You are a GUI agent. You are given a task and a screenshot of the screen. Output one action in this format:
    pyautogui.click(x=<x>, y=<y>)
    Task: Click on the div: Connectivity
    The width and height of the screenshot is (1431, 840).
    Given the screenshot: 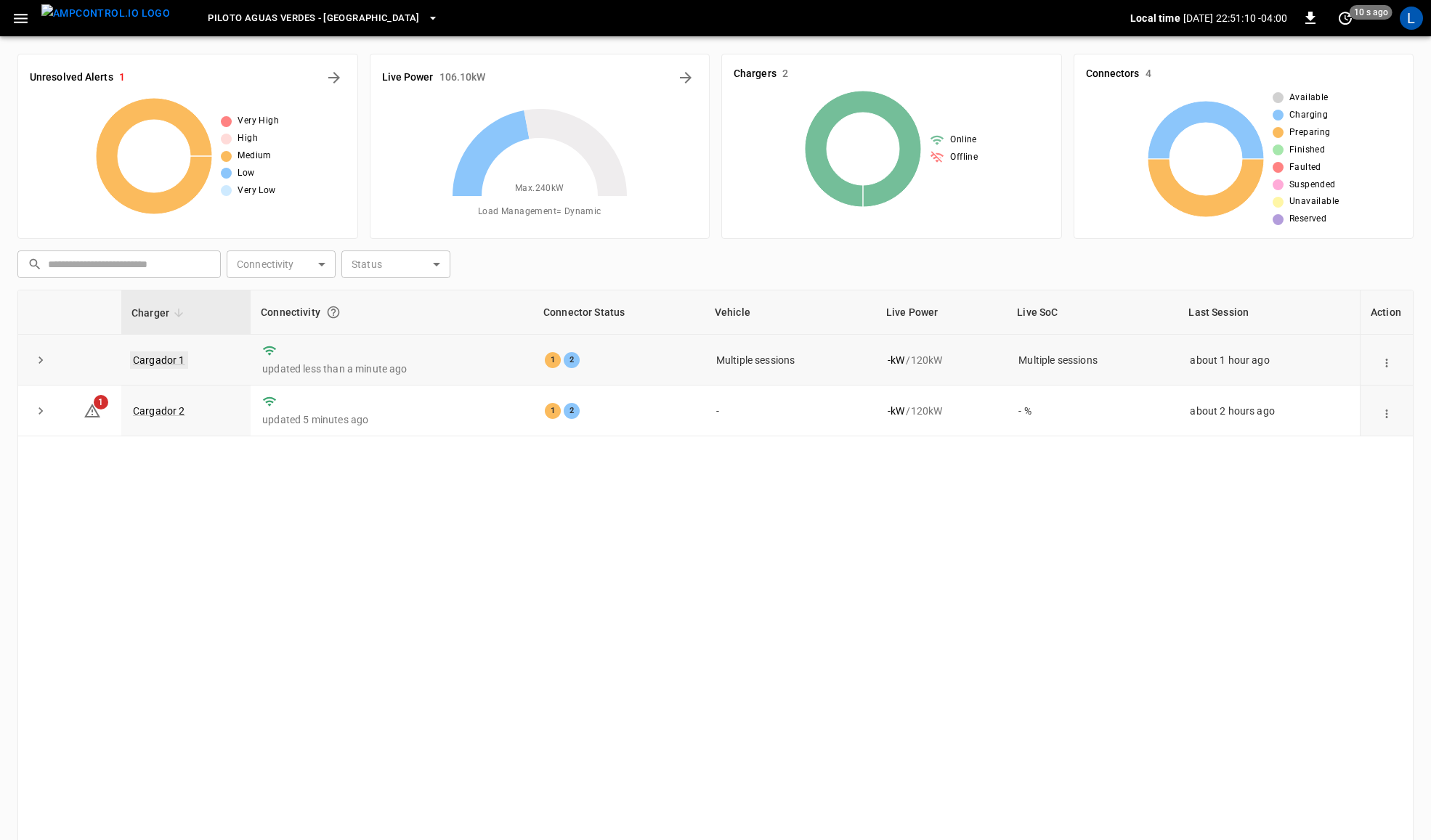 What is the action you would take?
    pyautogui.click(x=391, y=312)
    